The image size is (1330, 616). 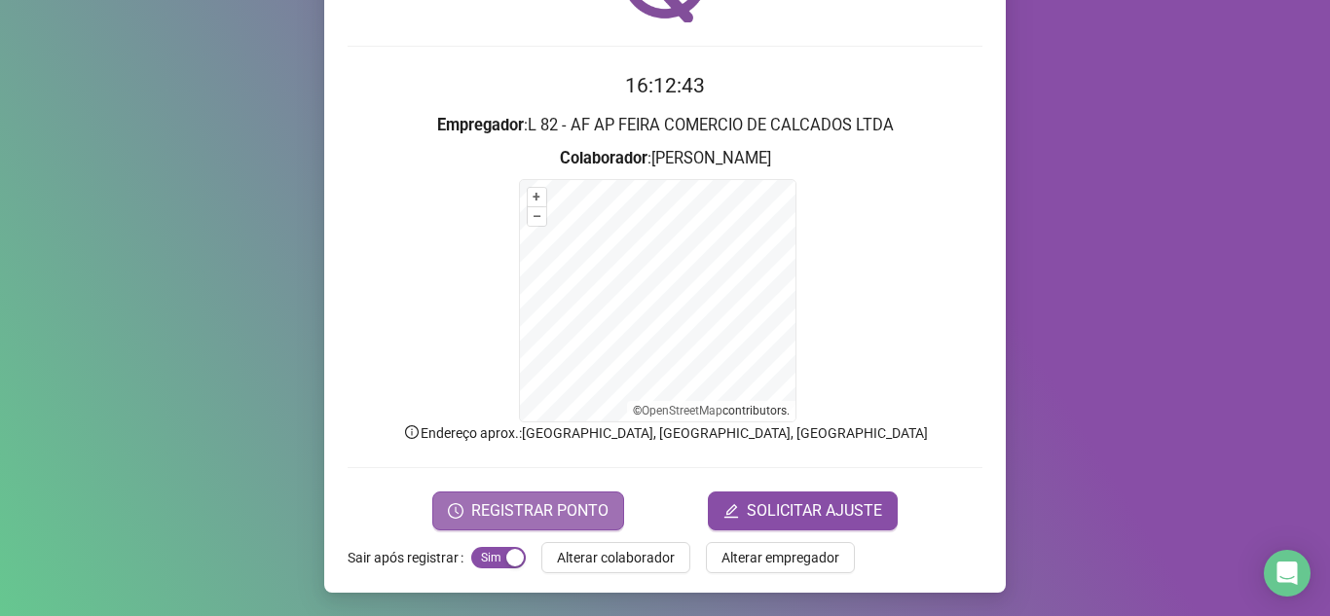 What do you see at coordinates (711, 411) in the screenshot?
I see `li: © contributors.` at bounding box center [711, 411].